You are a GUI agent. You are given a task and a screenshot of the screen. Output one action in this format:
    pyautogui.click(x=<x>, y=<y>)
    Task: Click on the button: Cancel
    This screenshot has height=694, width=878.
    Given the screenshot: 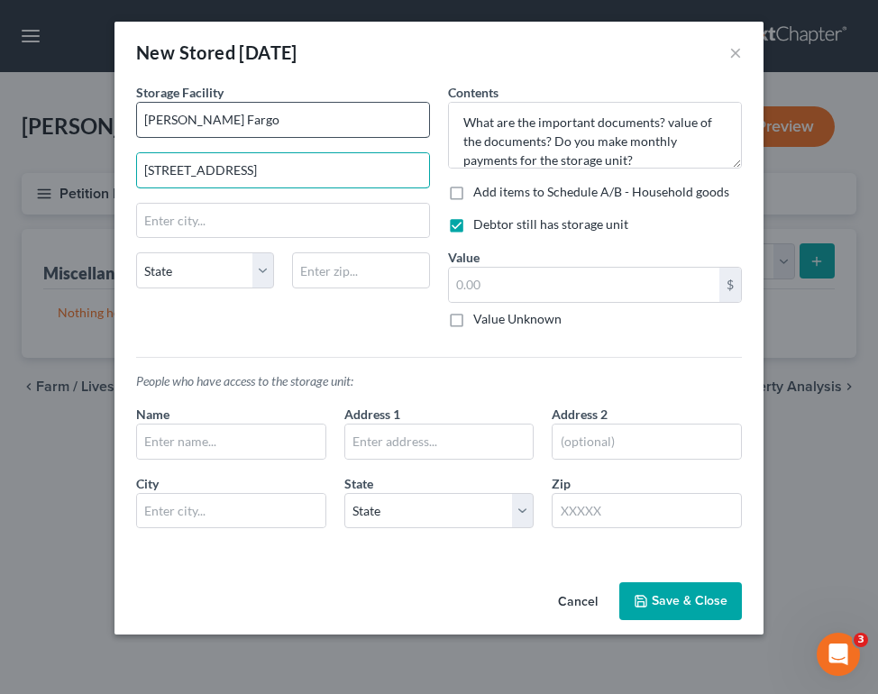 What is the action you would take?
    pyautogui.click(x=578, y=602)
    